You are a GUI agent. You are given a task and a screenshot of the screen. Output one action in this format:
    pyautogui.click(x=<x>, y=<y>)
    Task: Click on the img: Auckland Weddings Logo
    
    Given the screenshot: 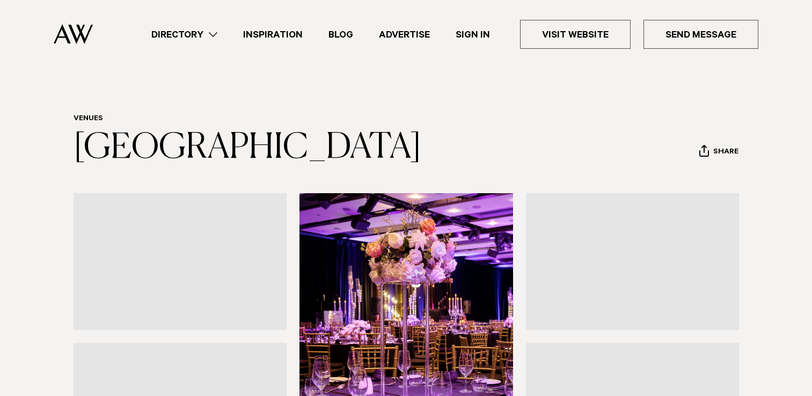 What is the action you would take?
    pyautogui.click(x=73, y=34)
    